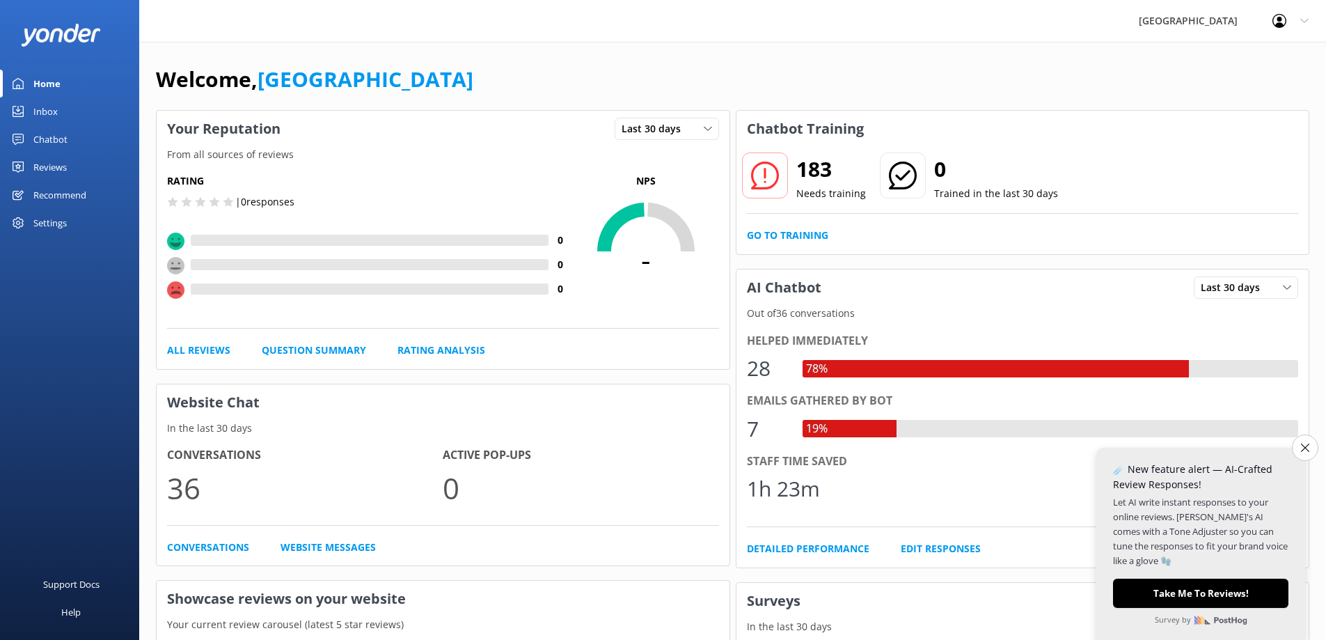 The height and width of the screenshot is (640, 1326). I want to click on h4: Conversations, so click(305, 455).